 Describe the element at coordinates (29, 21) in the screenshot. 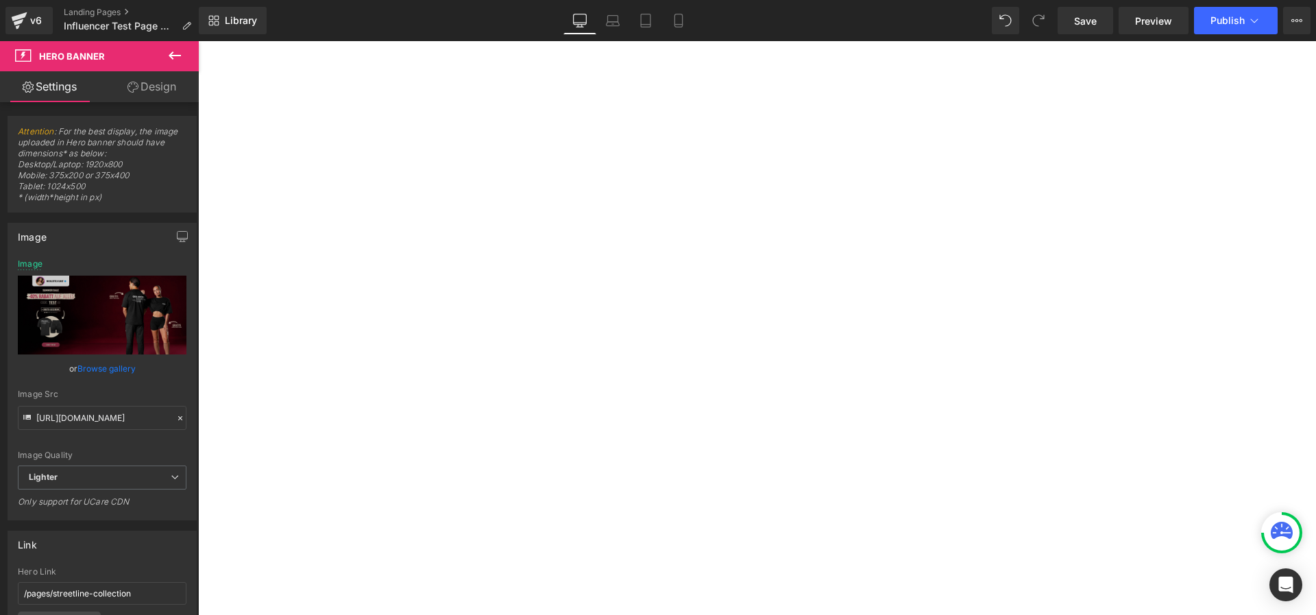

I see `a: v6` at that location.